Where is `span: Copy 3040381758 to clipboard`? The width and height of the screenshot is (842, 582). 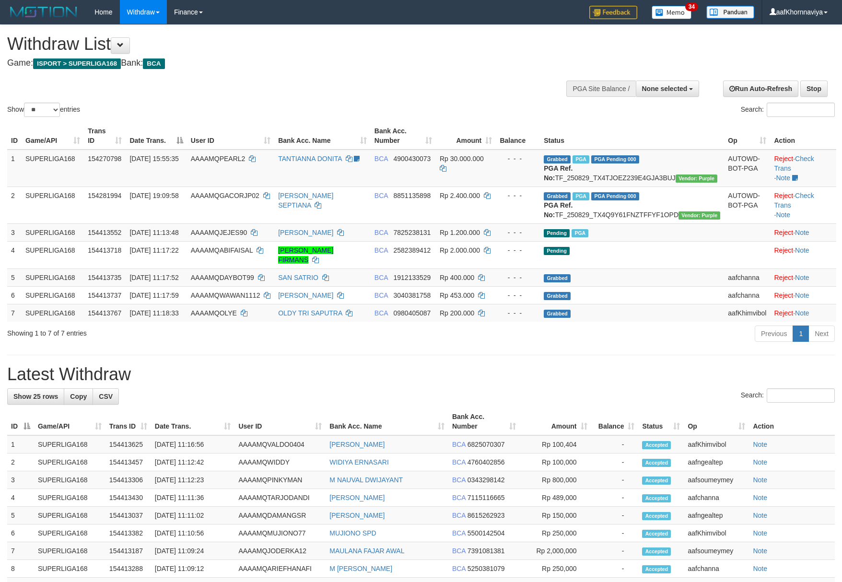 span: Copy 3040381758 to clipboard is located at coordinates (412, 295).